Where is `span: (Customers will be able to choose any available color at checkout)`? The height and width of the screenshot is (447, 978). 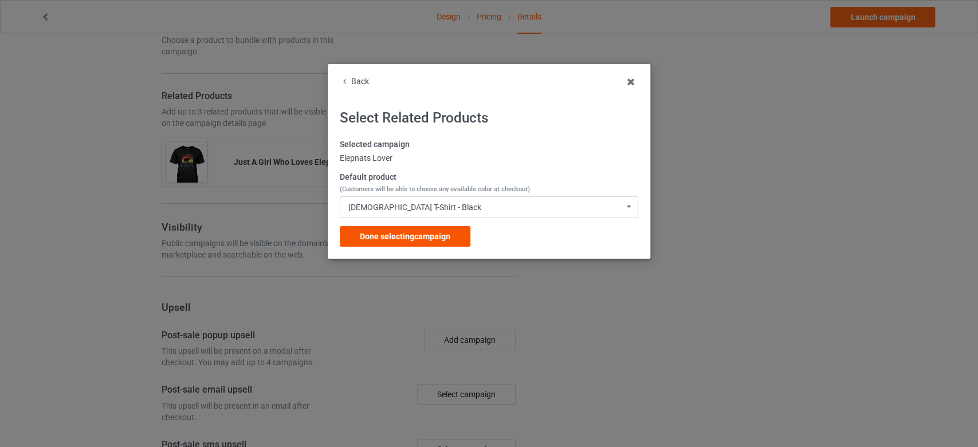 span: (Customers will be able to choose any available color at checkout) is located at coordinates (435, 189).